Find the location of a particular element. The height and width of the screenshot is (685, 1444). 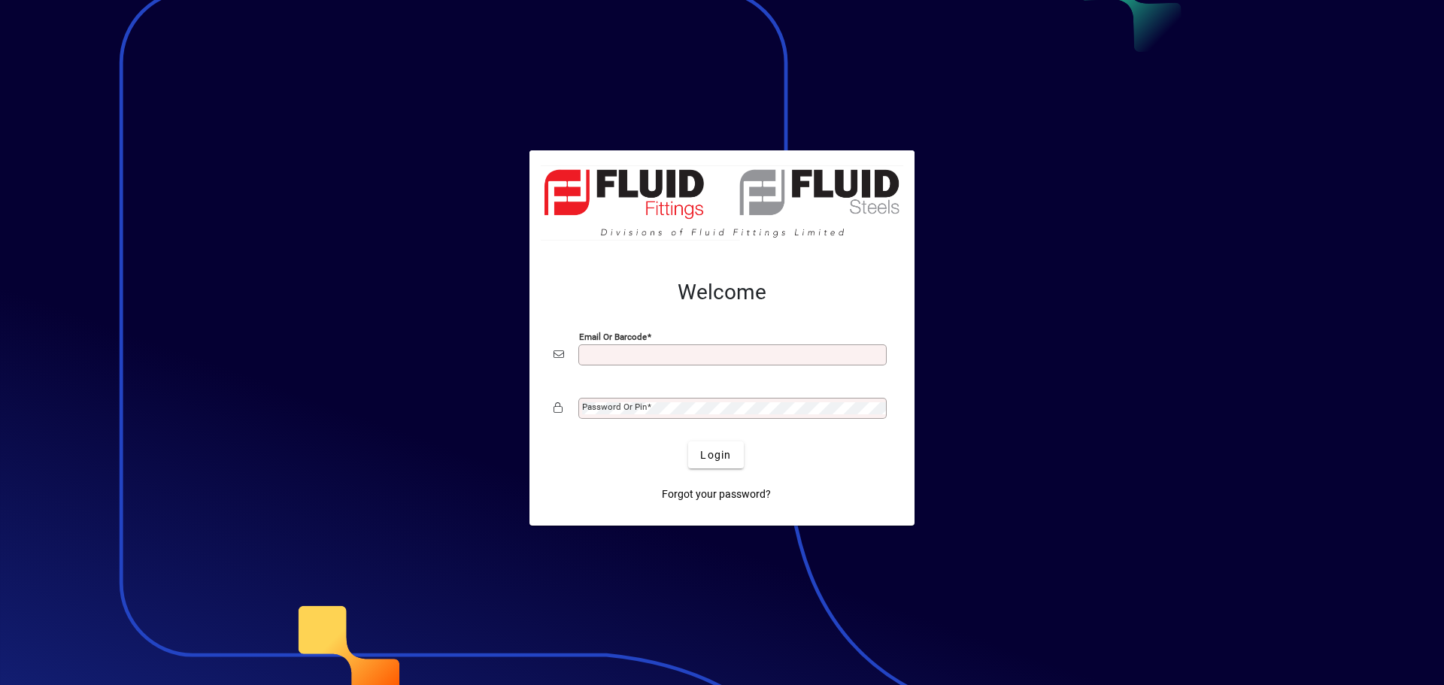

mat-label: Password or Pin is located at coordinates (614, 407).